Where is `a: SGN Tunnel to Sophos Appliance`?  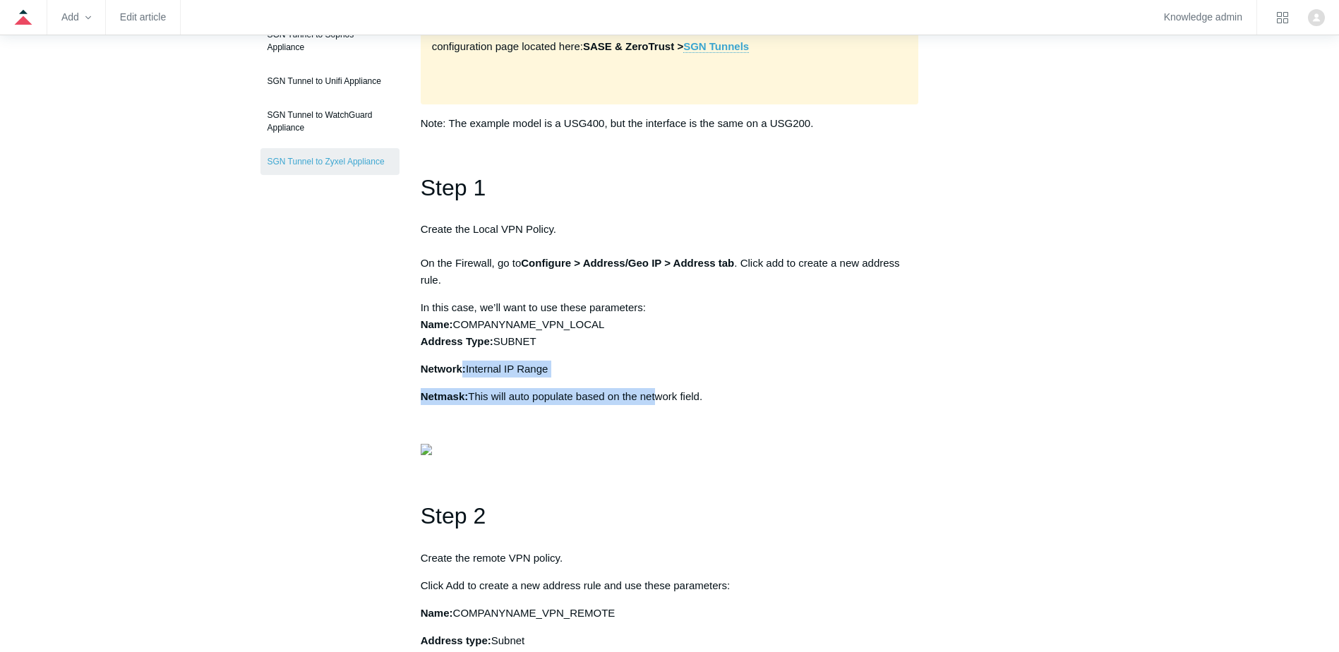 a: SGN Tunnel to Sophos Appliance is located at coordinates (330, 41).